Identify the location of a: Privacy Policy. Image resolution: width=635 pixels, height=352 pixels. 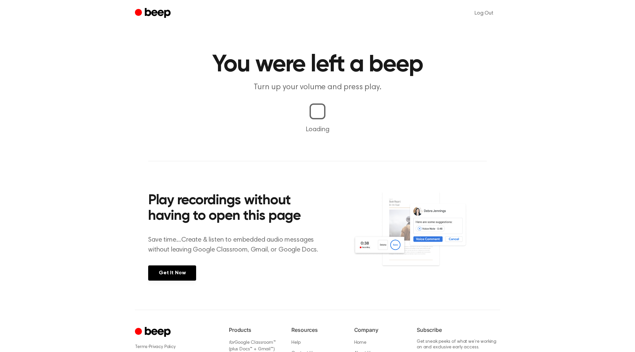
(162, 347).